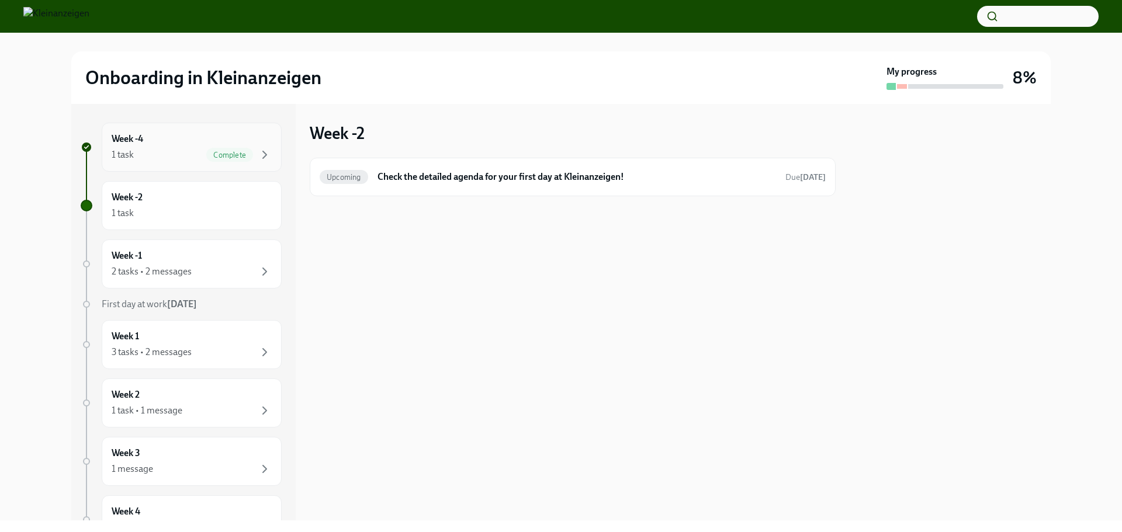 Image resolution: width=1122 pixels, height=532 pixels. I want to click on h6: Week 3, so click(126, 453).